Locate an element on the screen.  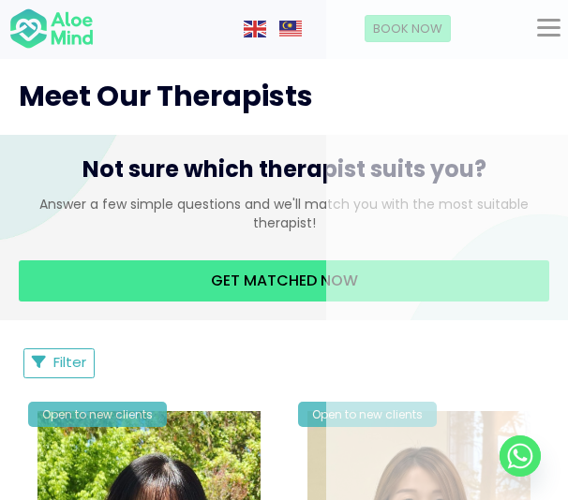
button: Filter Listings is located at coordinates (59, 364).